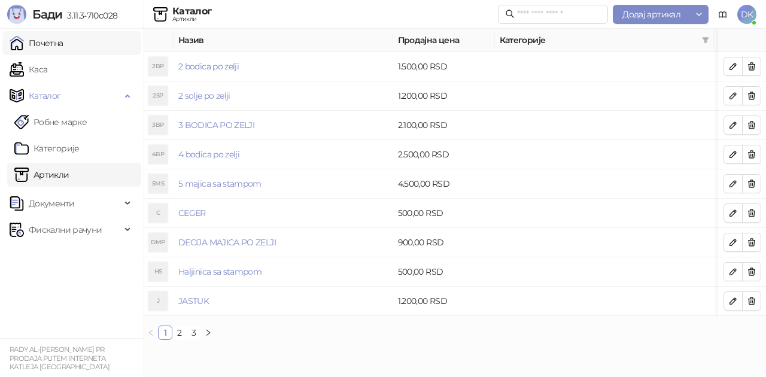 The width and height of the screenshot is (766, 377). What do you see at coordinates (194, 333) in the screenshot?
I see `a: 3` at bounding box center [194, 333].